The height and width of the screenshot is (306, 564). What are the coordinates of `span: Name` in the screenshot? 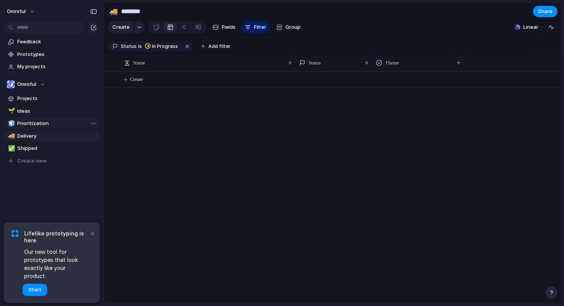 It's located at (139, 63).